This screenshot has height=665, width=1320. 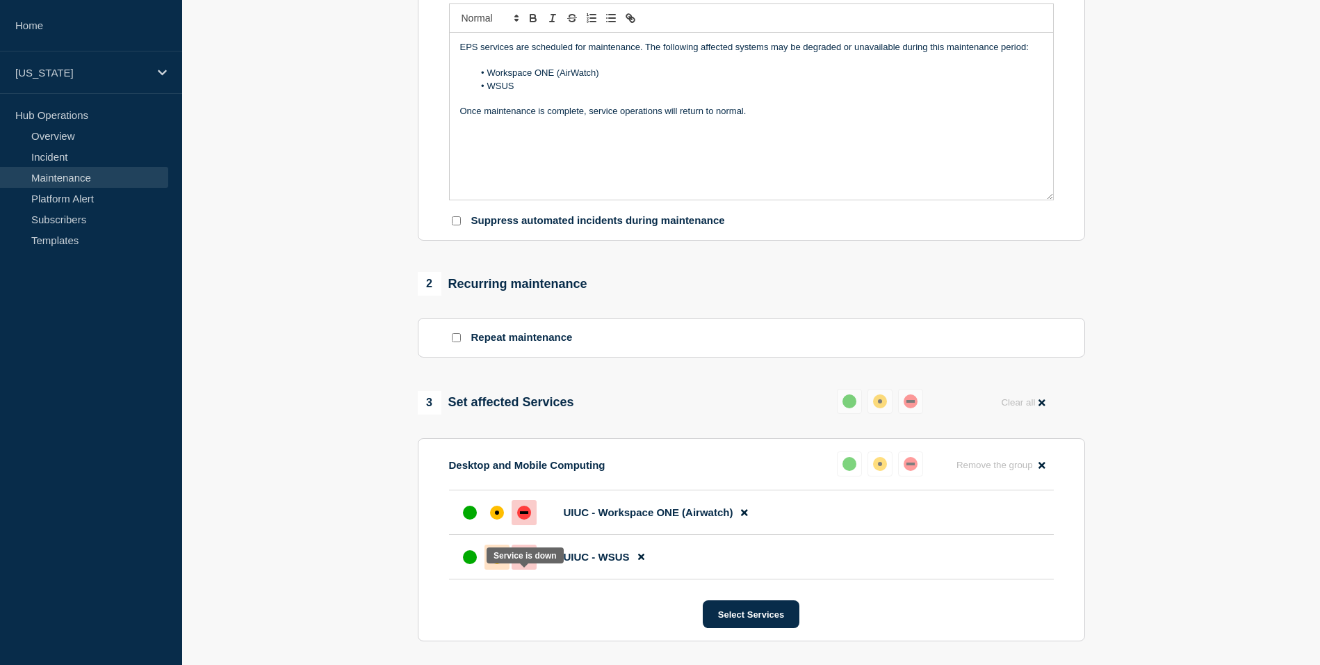 I want to click on span: 3, so click(x=430, y=403).